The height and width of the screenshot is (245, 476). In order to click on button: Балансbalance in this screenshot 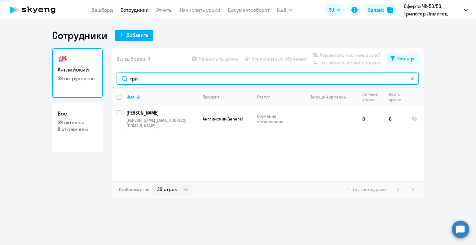, I will do `click(380, 10)`.